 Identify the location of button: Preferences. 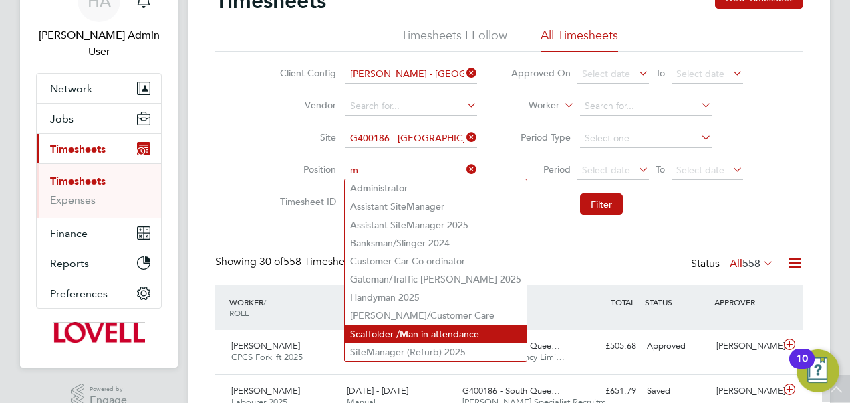
(99, 293).